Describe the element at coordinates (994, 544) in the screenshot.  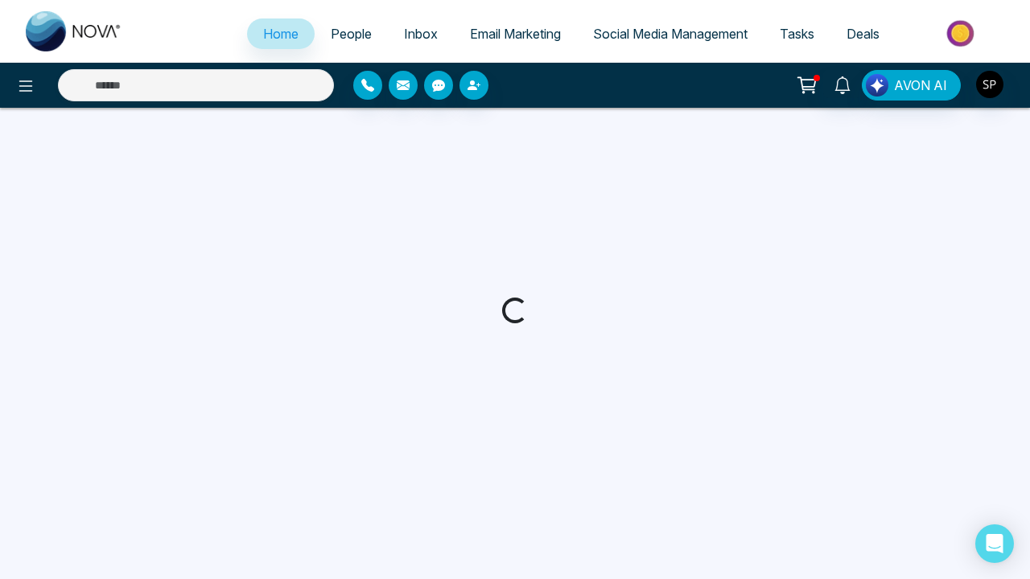
I see `div: Open Intercom Messenger` at that location.